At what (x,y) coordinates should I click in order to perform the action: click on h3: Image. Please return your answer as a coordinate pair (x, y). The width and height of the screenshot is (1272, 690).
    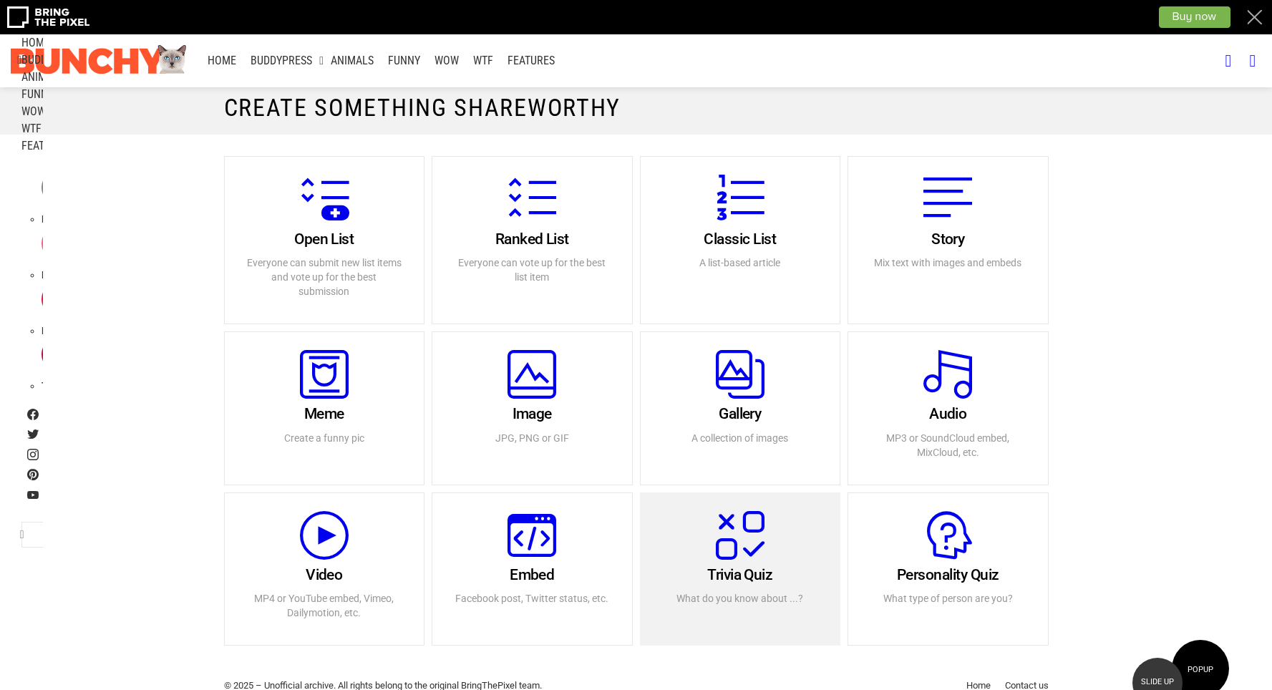
    Looking at the image, I should click on (532, 414).